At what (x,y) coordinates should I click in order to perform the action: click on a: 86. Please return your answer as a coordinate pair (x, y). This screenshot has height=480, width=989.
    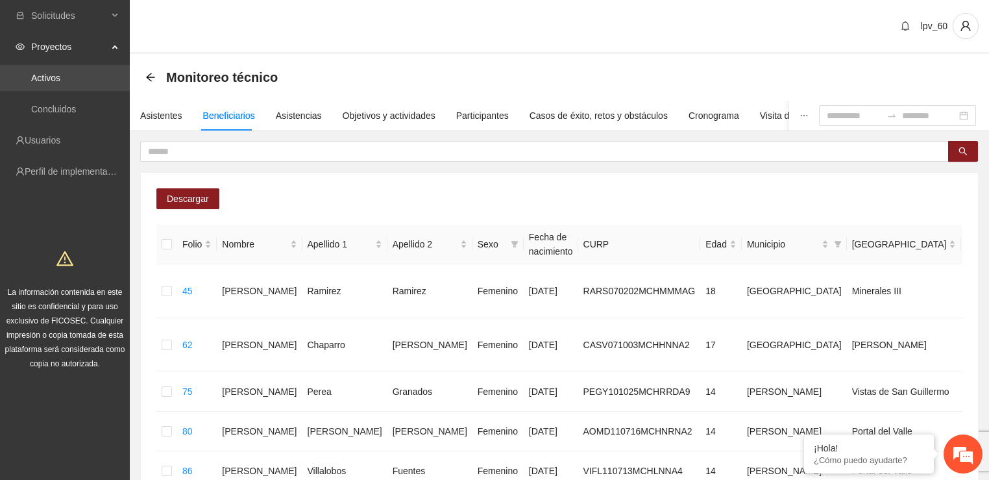
    Looking at the image, I should click on (188, 471).